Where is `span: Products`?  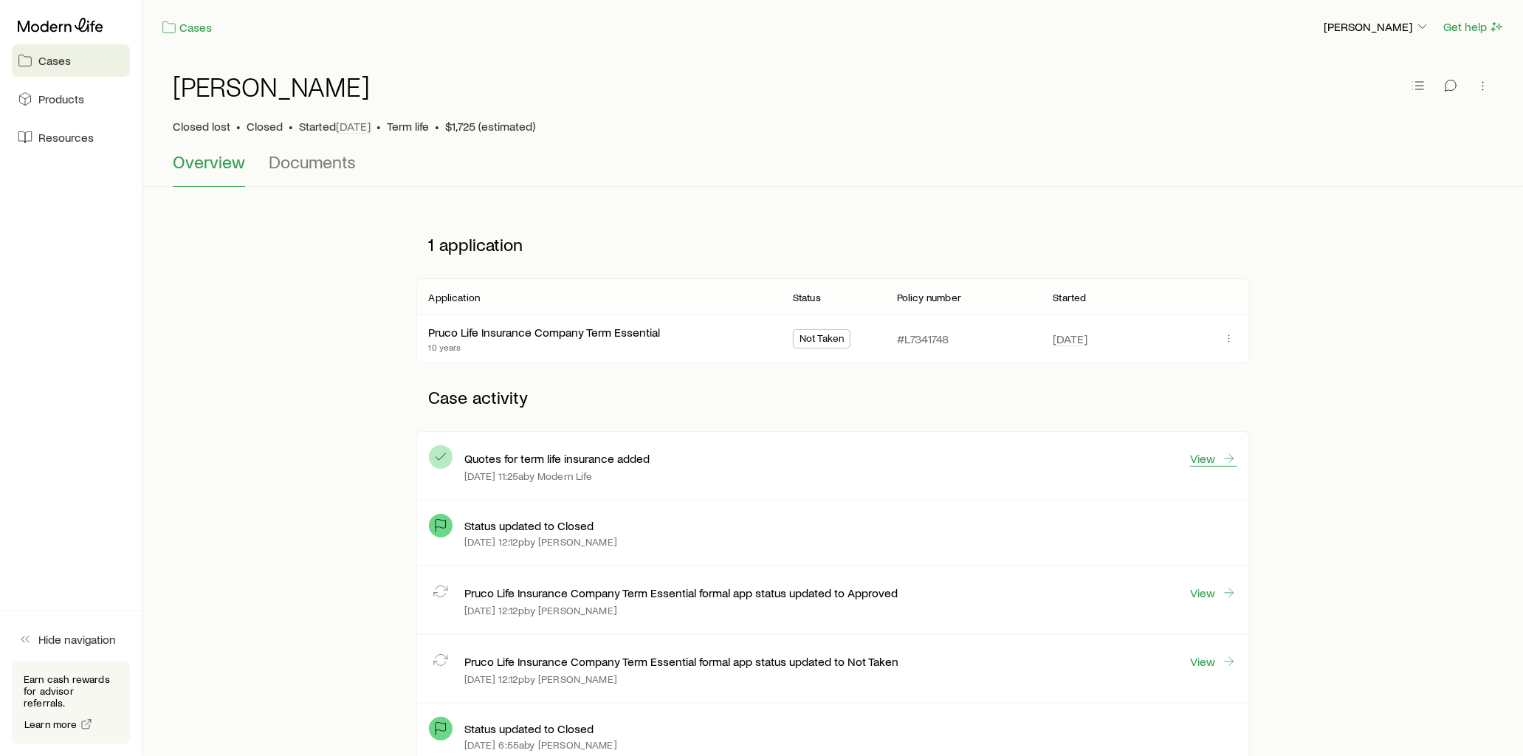 span: Products is located at coordinates (61, 99).